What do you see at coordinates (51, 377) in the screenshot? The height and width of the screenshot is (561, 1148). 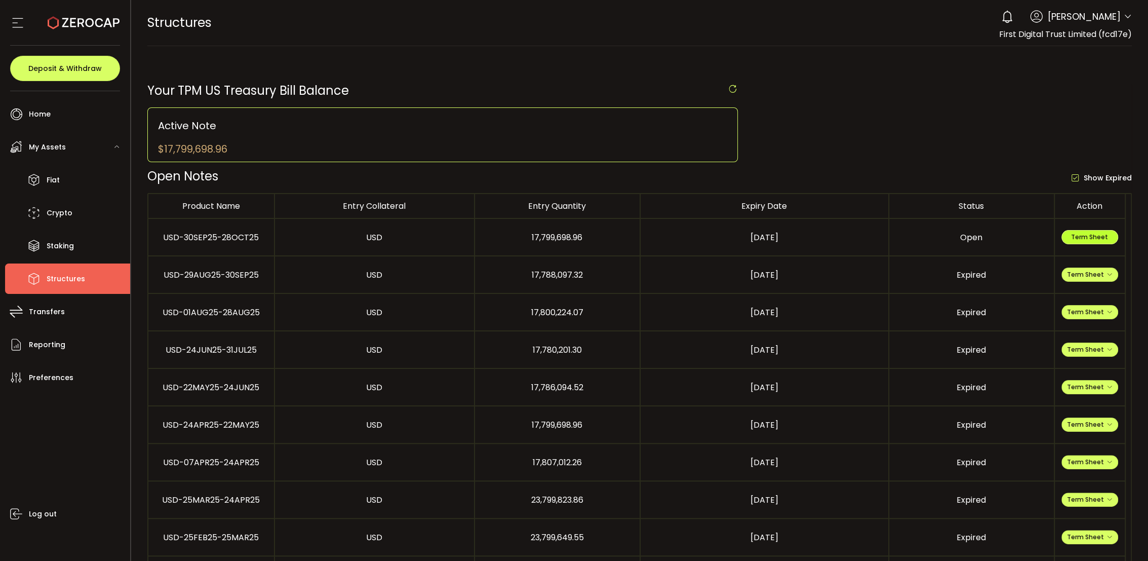 I see `span: Preferences` at bounding box center [51, 377].